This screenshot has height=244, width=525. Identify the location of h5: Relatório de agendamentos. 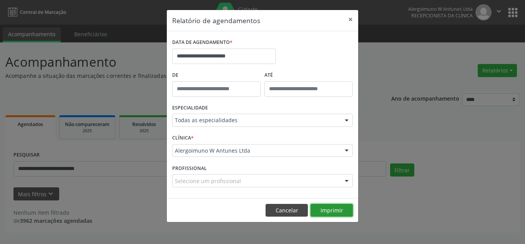
(216, 20).